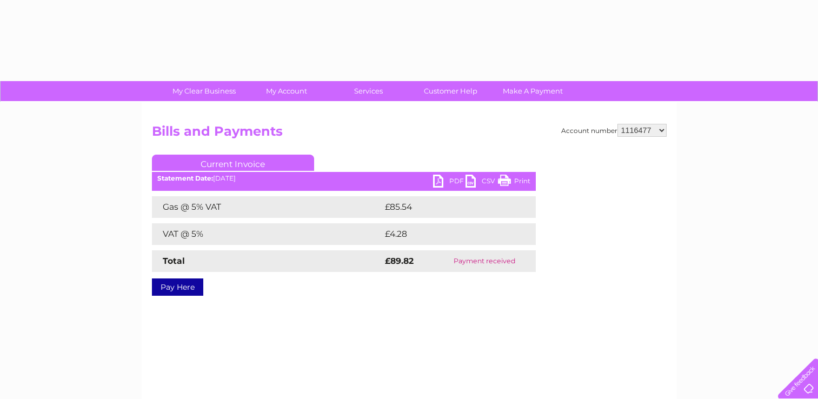 The image size is (818, 399). What do you see at coordinates (484, 261) in the screenshot?
I see `td: Payment received` at bounding box center [484, 261].